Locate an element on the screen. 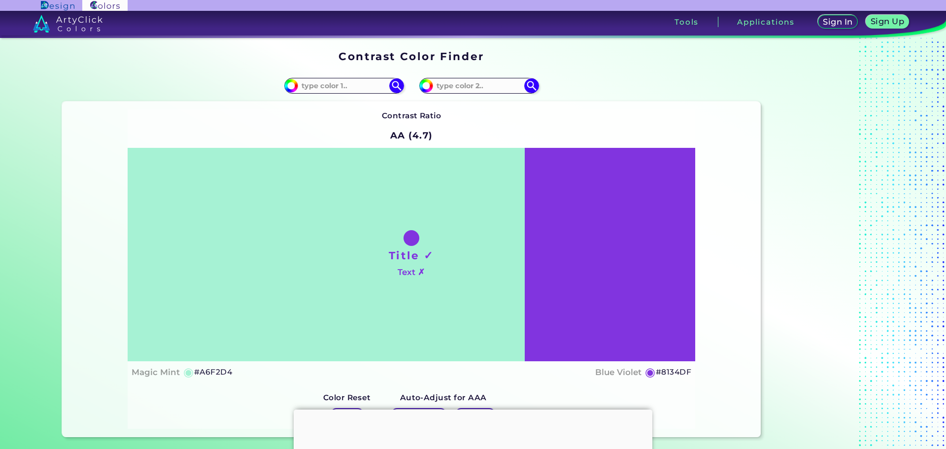 The width and height of the screenshot is (946, 449). input: type color 1.. is located at coordinates (344, 85).